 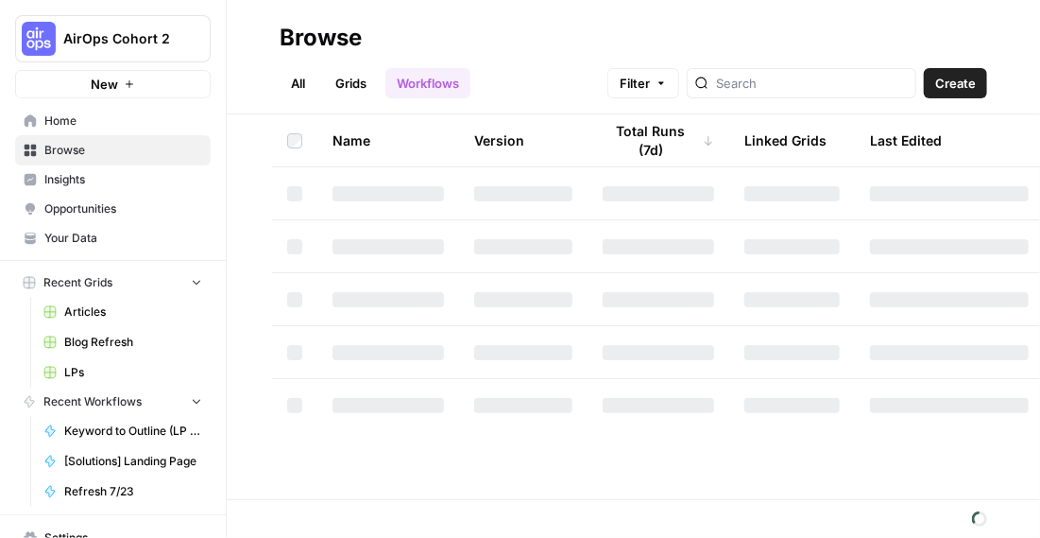 What do you see at coordinates (112, 402) in the screenshot?
I see `button: Recent Workflows` at bounding box center [112, 402].